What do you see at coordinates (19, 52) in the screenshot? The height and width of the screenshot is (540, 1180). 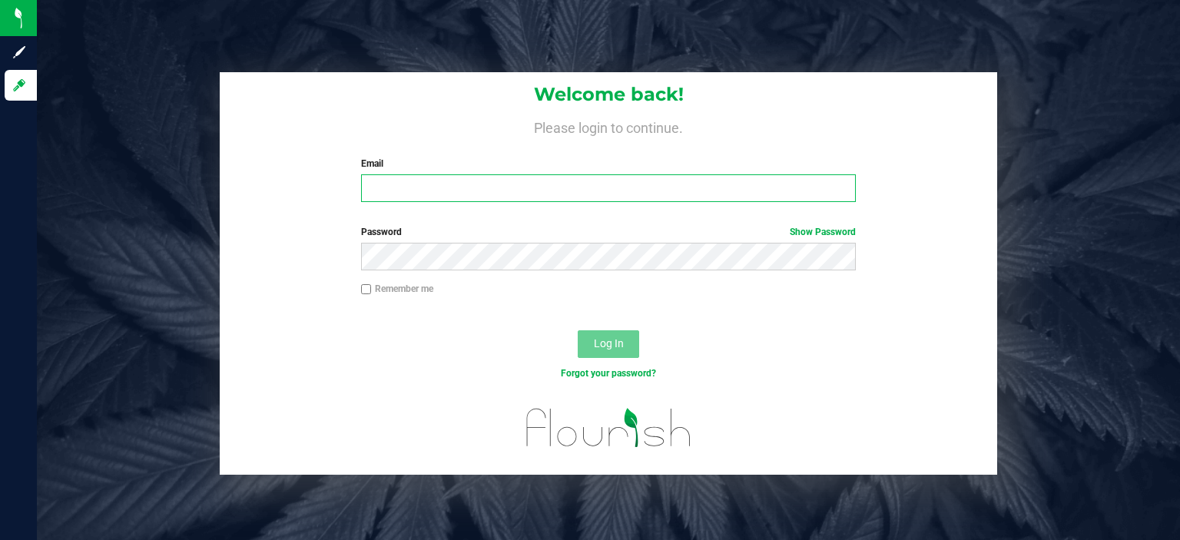 I see `inline-svg: Sign up` at bounding box center [19, 52].